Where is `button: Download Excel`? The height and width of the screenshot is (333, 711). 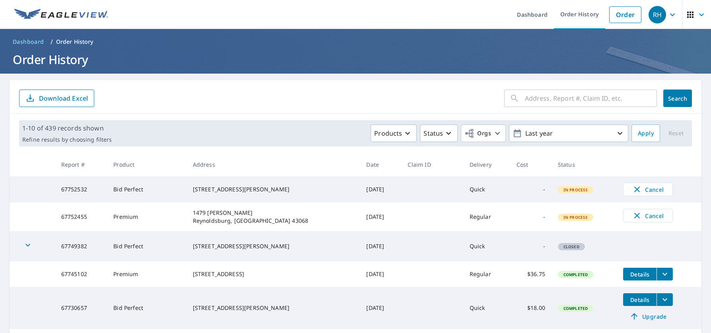 button: Download Excel is located at coordinates (56, 98).